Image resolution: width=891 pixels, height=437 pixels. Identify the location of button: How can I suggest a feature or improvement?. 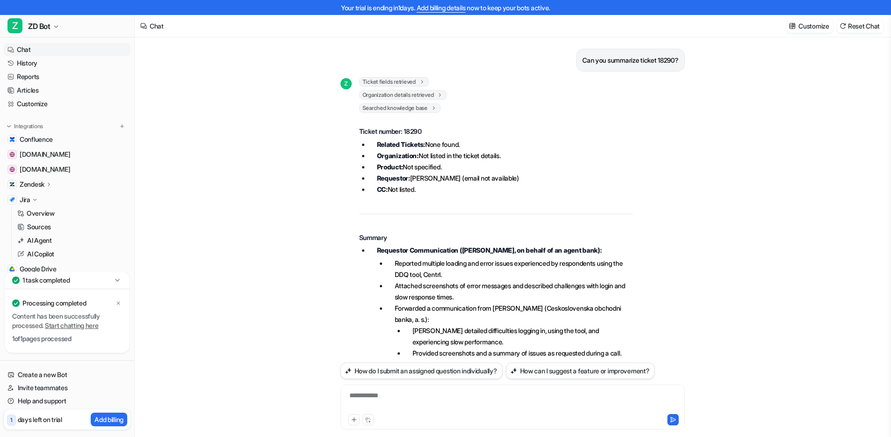
(580, 370).